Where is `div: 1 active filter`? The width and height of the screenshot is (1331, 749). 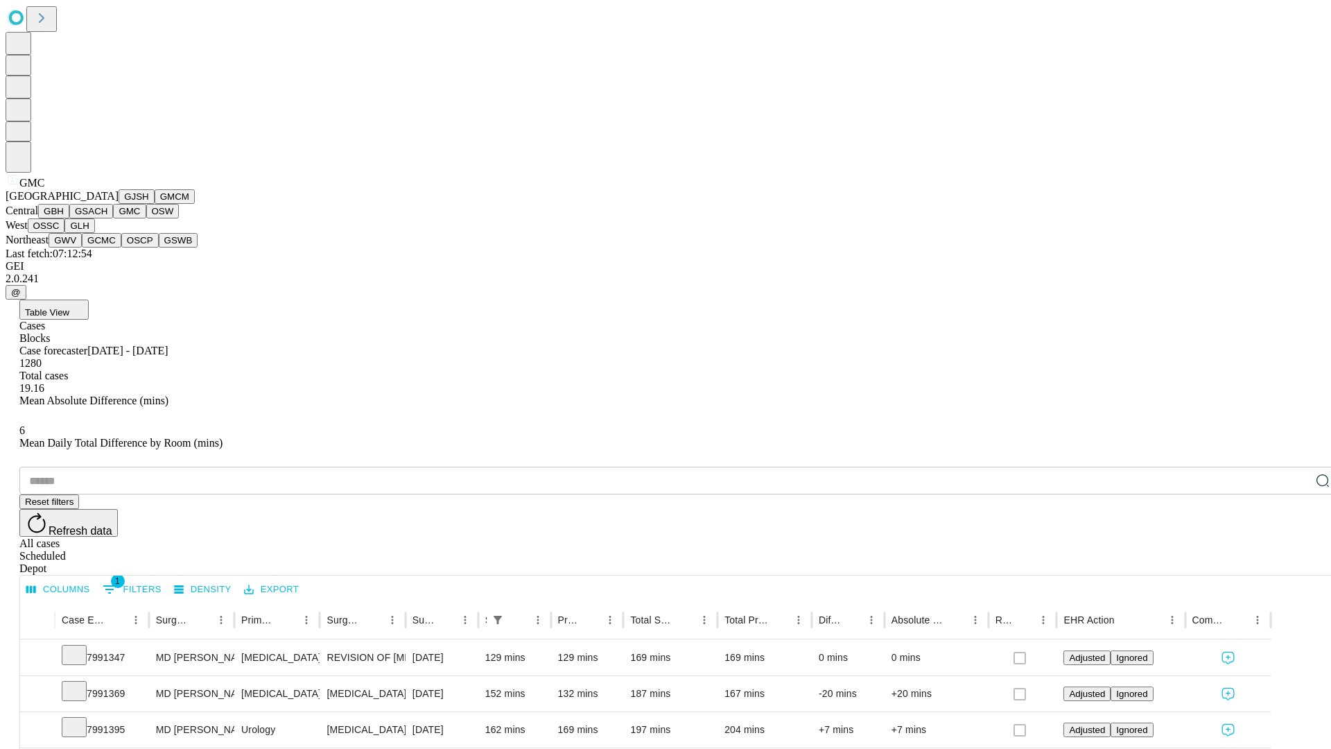
div: 1 active filter is located at coordinates (498, 620).